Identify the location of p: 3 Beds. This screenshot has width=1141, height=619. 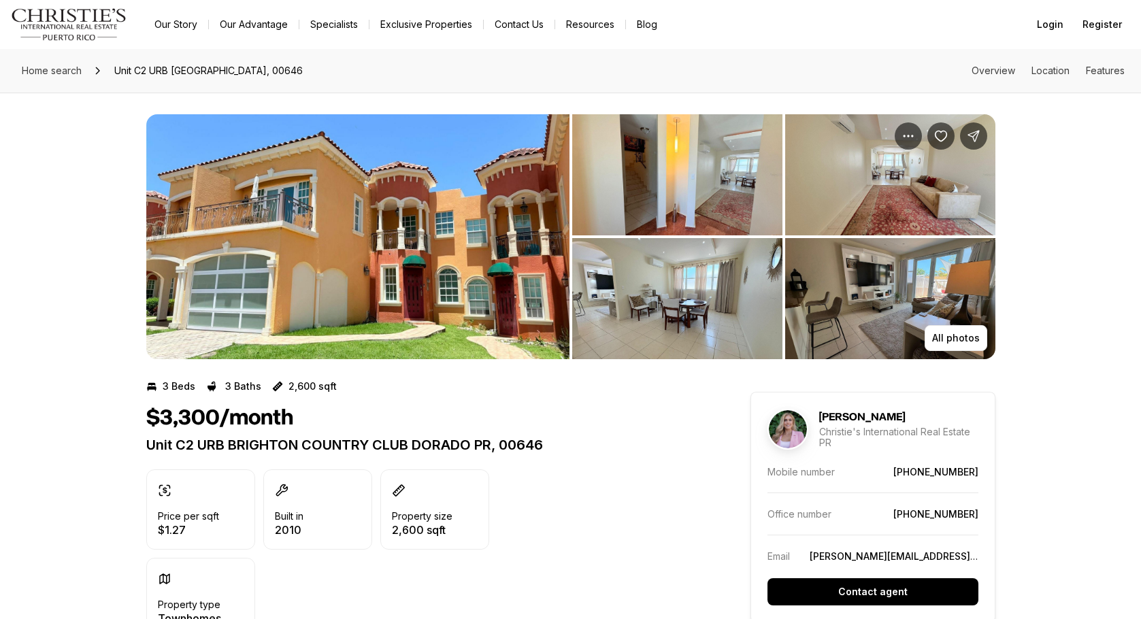
(179, 386).